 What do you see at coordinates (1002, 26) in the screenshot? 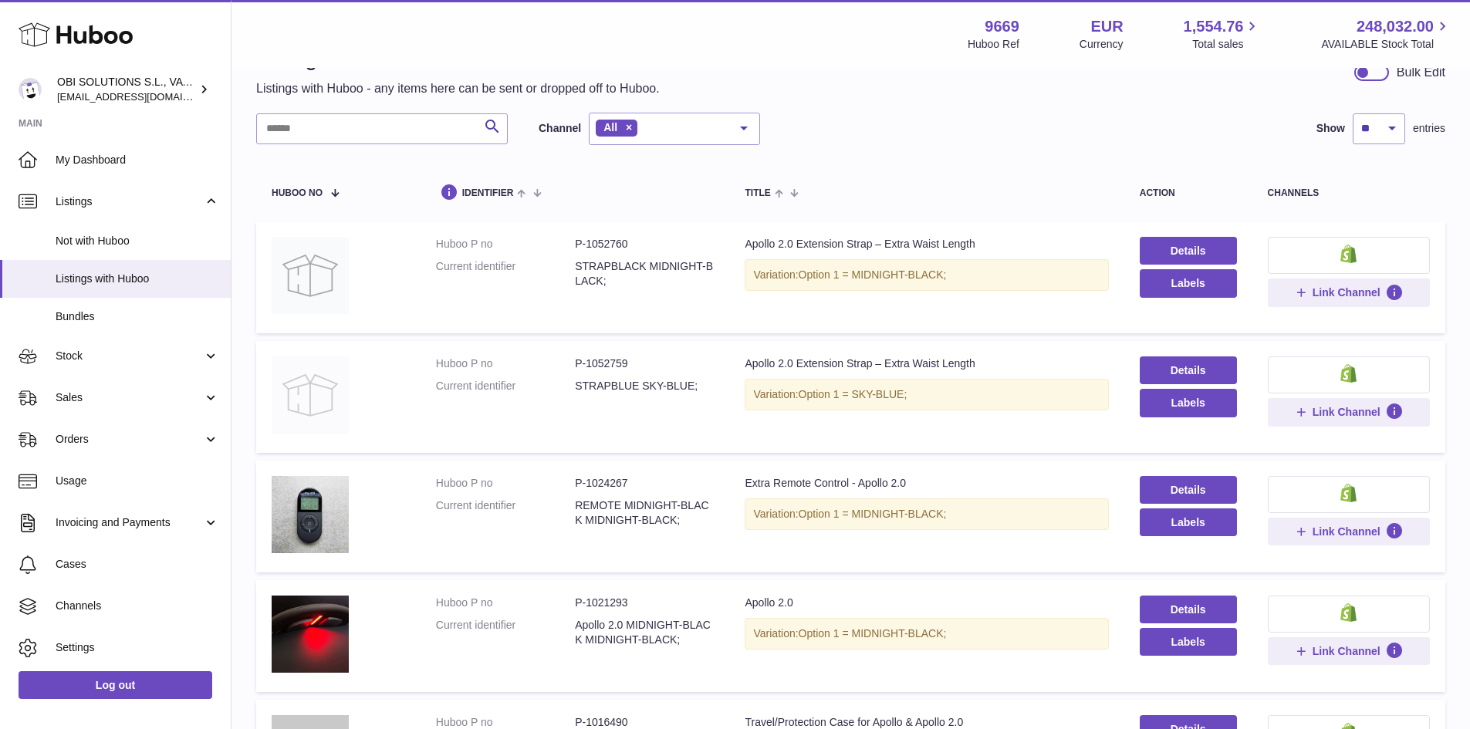
I see `strong: 9669` at bounding box center [1002, 26].